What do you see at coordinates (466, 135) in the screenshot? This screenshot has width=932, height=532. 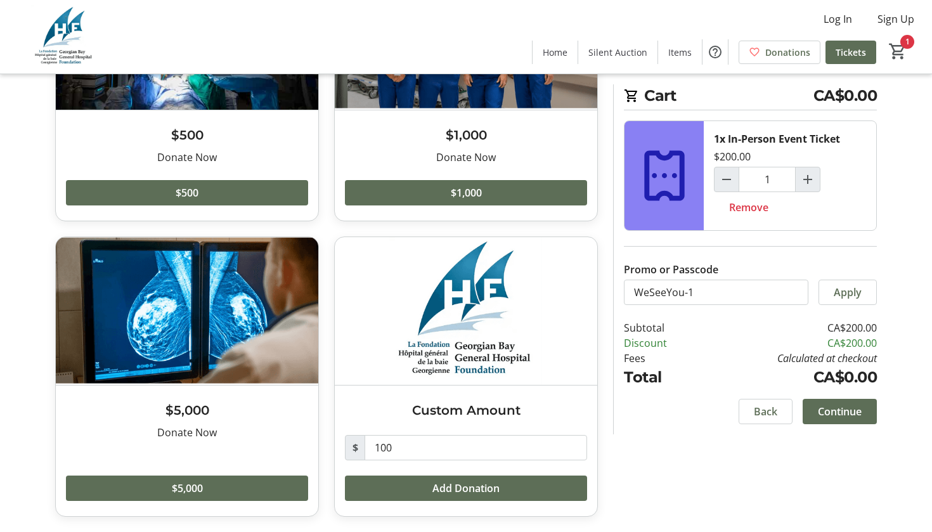 I see `h3: $1,000` at bounding box center [466, 135].